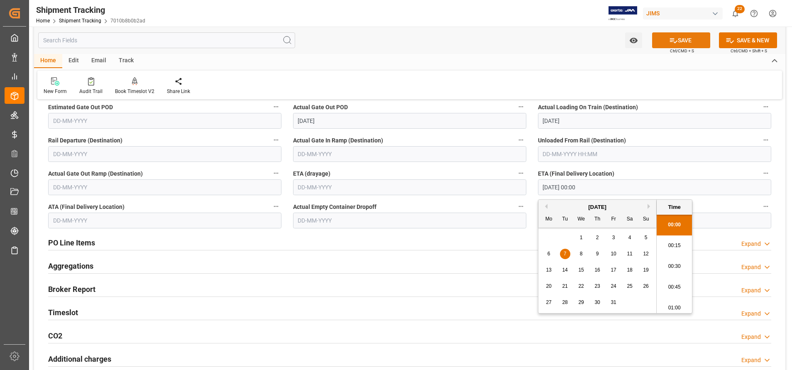 This screenshot has height=370, width=792. Describe the element at coordinates (565, 302) in the screenshot. I see `div: Choose Tuesday, October 28th, 2025` at that location.